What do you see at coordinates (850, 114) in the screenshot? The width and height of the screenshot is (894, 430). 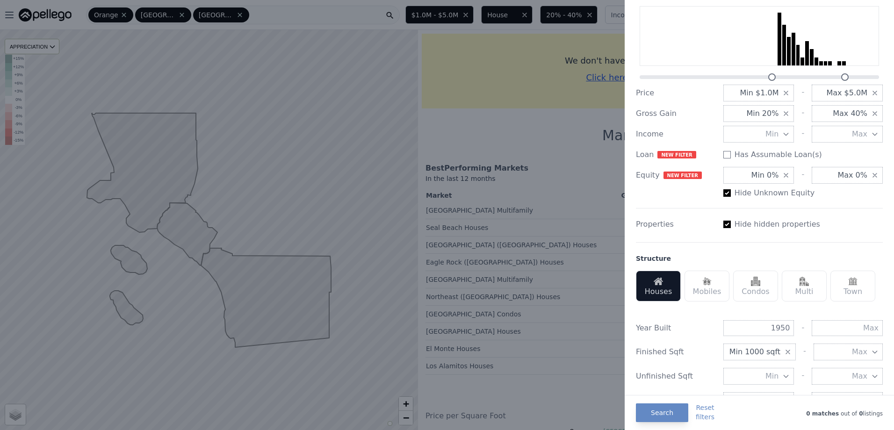 I see `span: Max 40%` at bounding box center [850, 114].